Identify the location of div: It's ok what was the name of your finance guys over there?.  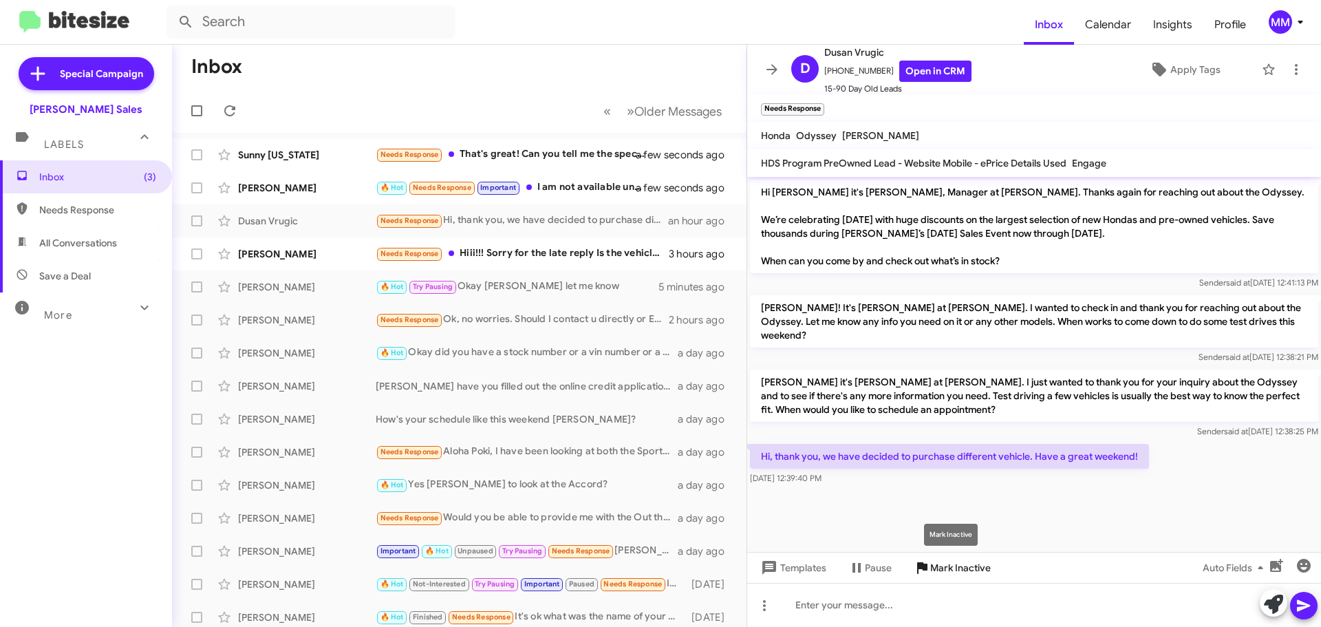
(530, 616).